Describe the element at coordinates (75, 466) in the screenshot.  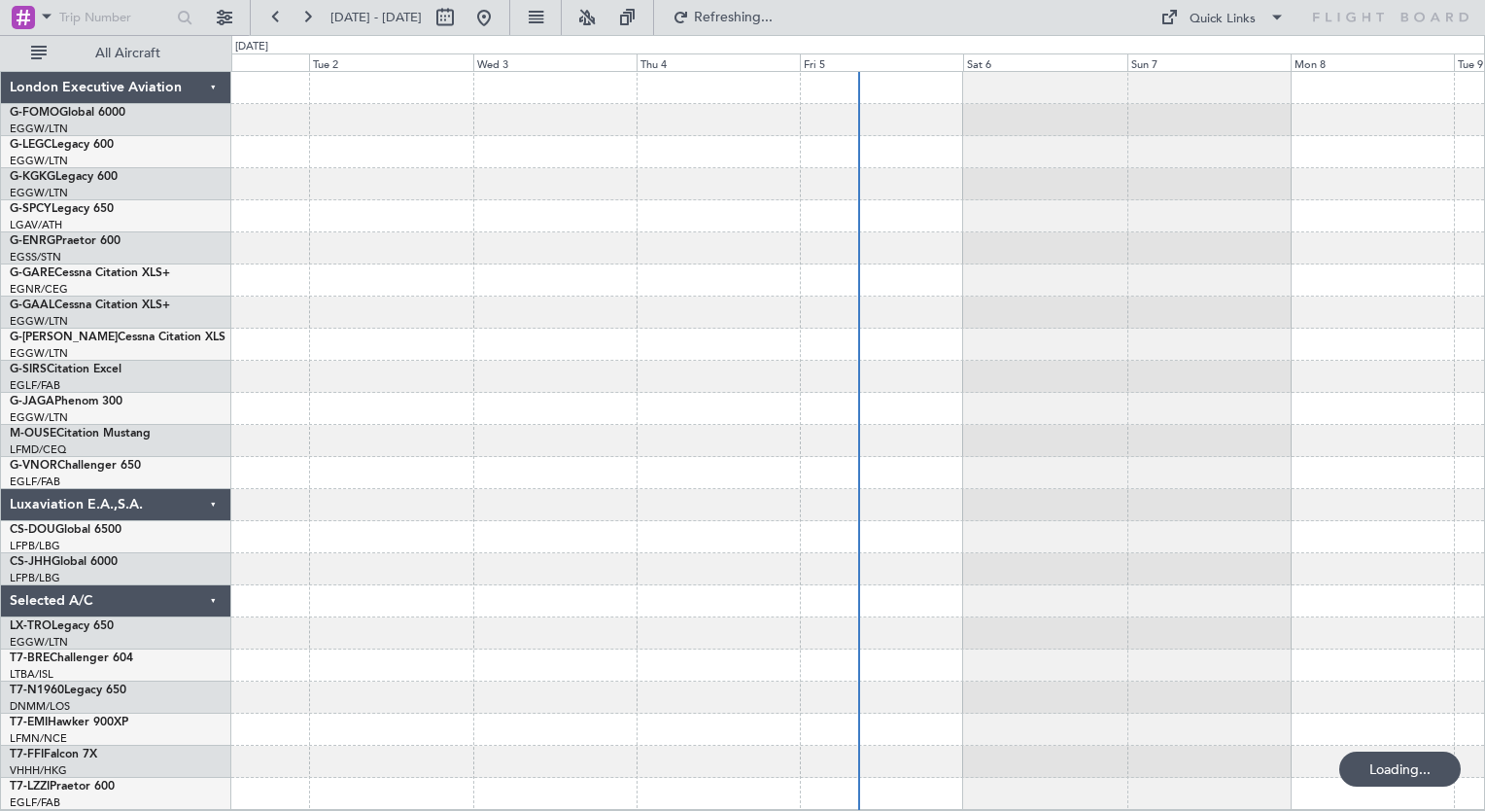
I see `a: G-VNORChallenger 650` at that location.